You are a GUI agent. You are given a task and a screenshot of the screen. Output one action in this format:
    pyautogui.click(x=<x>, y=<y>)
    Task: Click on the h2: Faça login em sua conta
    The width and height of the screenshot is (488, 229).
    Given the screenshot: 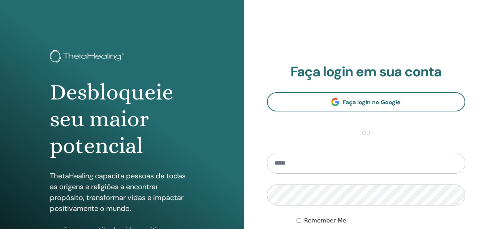 What is the action you would take?
    pyautogui.click(x=366, y=72)
    